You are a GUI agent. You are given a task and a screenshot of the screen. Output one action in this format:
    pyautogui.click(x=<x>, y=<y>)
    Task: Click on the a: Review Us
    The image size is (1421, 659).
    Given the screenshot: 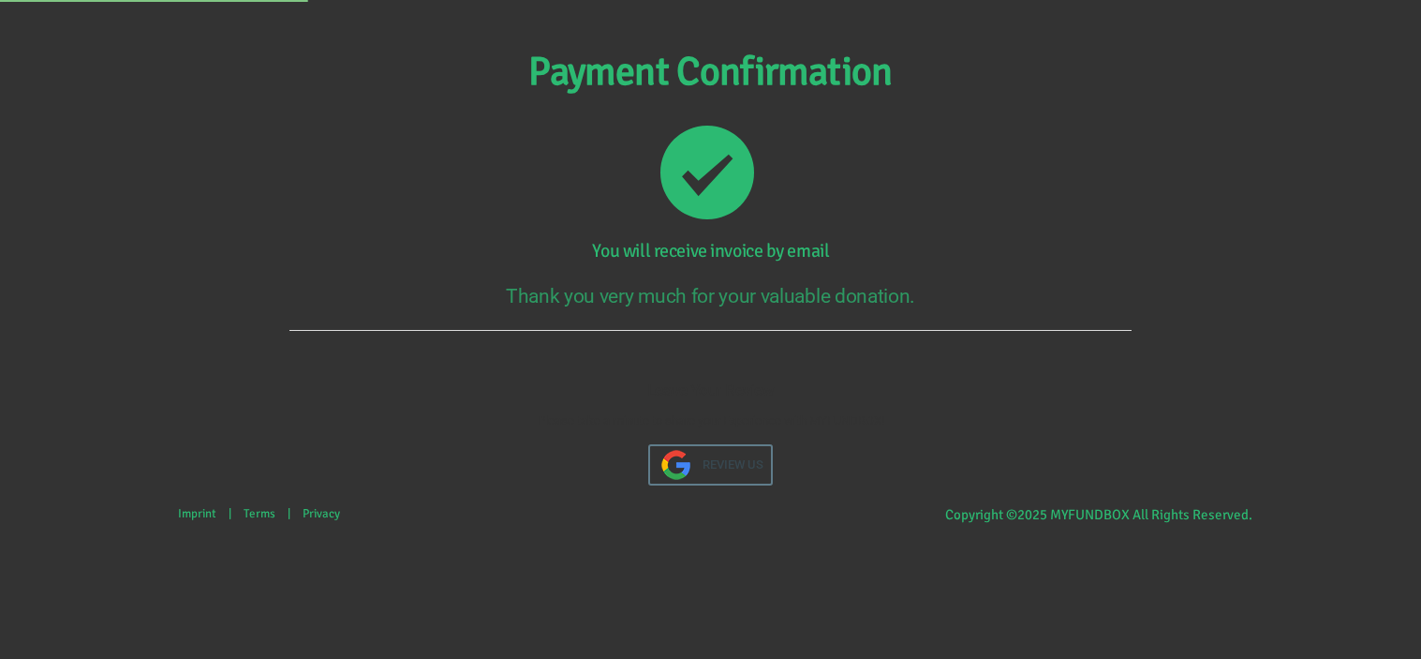 What is the action you would take?
    pyautogui.click(x=710, y=465)
    